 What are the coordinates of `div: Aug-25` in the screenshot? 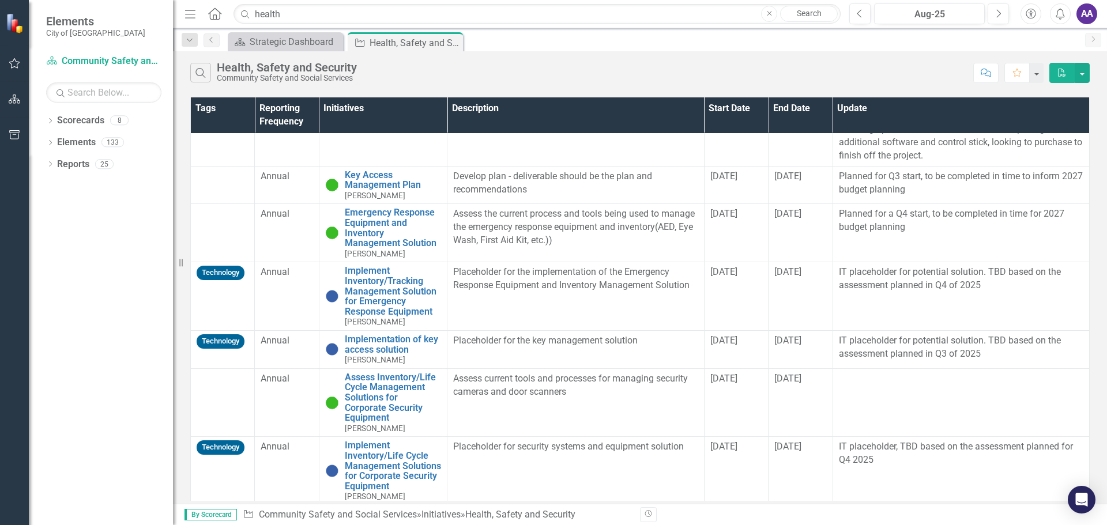 It's located at (930, 14).